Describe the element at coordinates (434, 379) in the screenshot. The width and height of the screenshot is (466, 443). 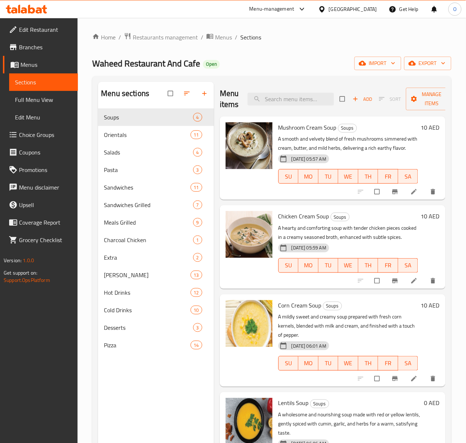
I see `button: delete` at that location.